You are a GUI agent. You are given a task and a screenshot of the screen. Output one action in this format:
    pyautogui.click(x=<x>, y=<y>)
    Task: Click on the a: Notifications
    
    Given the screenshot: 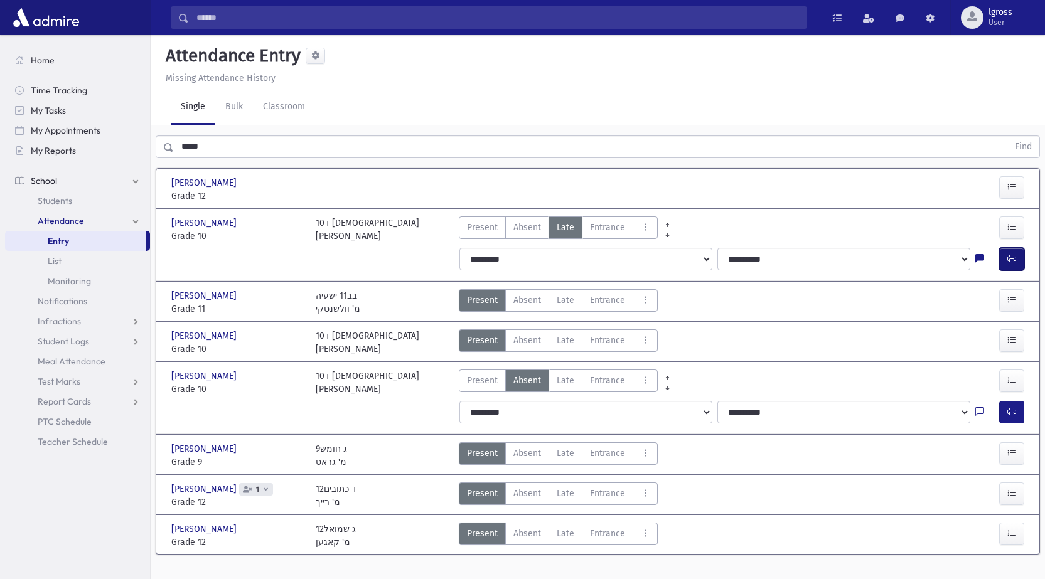 What is the action you would take?
    pyautogui.click(x=77, y=301)
    